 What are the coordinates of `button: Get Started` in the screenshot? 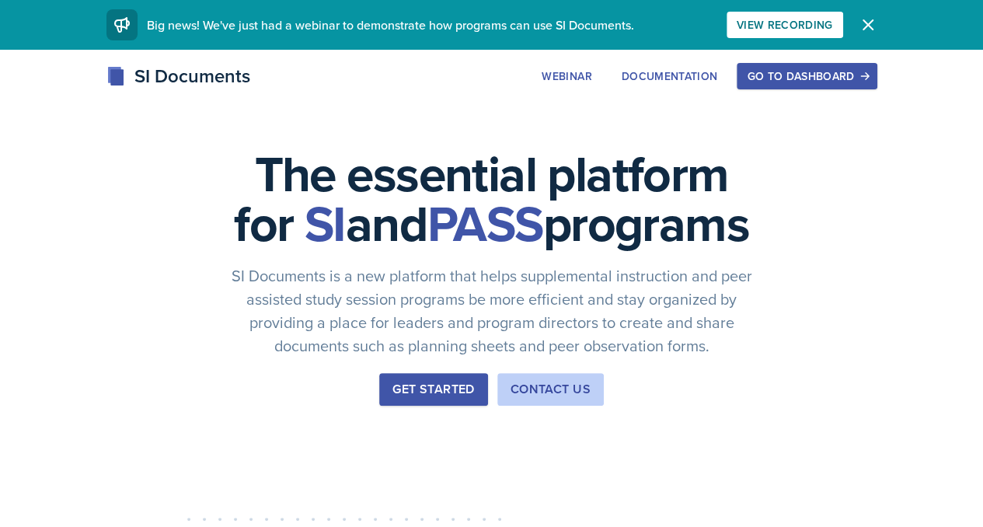 It's located at (433, 389).